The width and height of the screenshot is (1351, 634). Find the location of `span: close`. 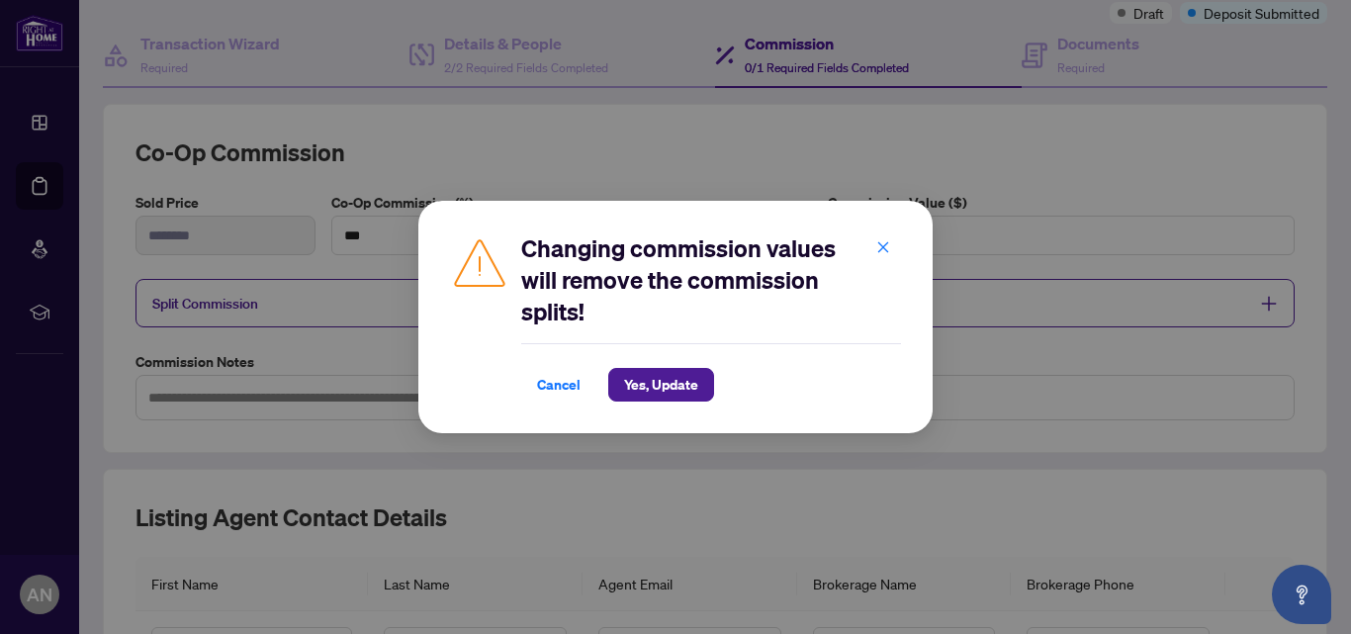

span: close is located at coordinates (883, 247).